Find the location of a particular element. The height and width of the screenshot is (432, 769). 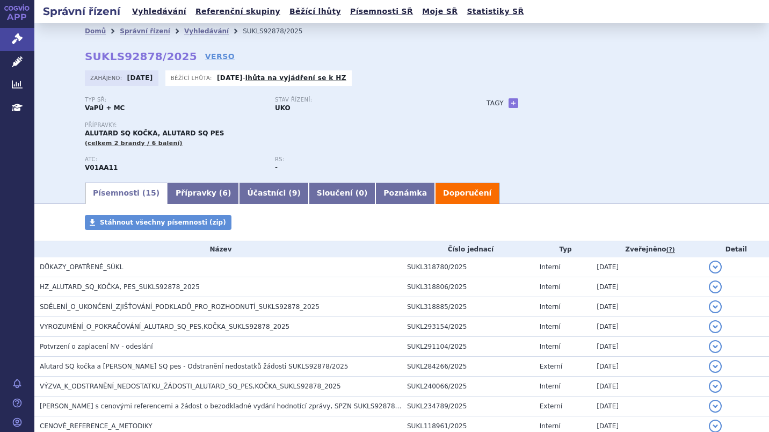

td: SUKL240066/2025 is located at coordinates (468, 386).